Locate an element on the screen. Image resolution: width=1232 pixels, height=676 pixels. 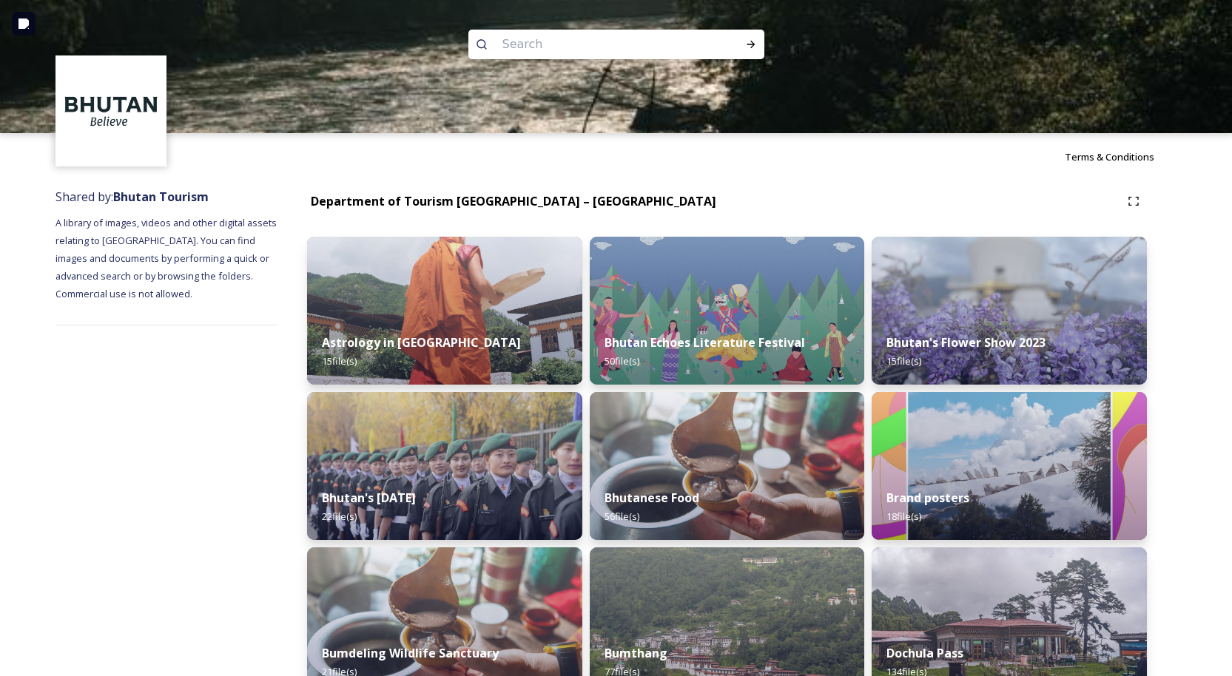
img: _SCH1465.jpg is located at coordinates (445, 311).